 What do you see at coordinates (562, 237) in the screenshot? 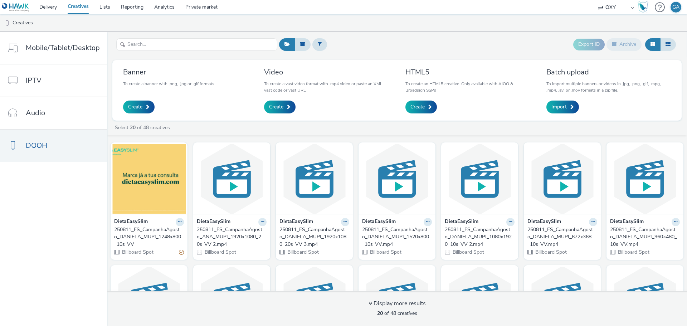
I see `a: 250811_ES_CampanhaAgosto_DANIELA_MUPI_672x368 _10s_VV.mp4` at bounding box center [562, 237].